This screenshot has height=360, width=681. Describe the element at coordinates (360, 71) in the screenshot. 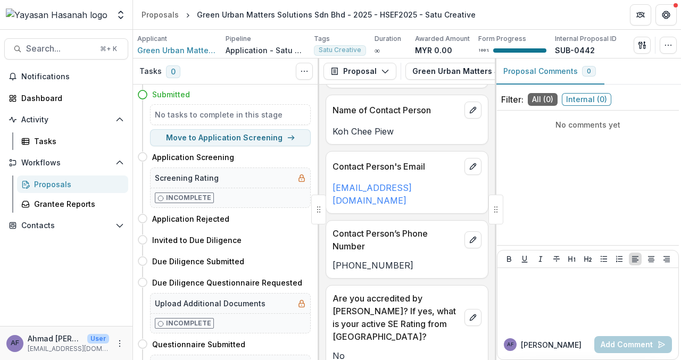

I see `button: Proposal` at that location.